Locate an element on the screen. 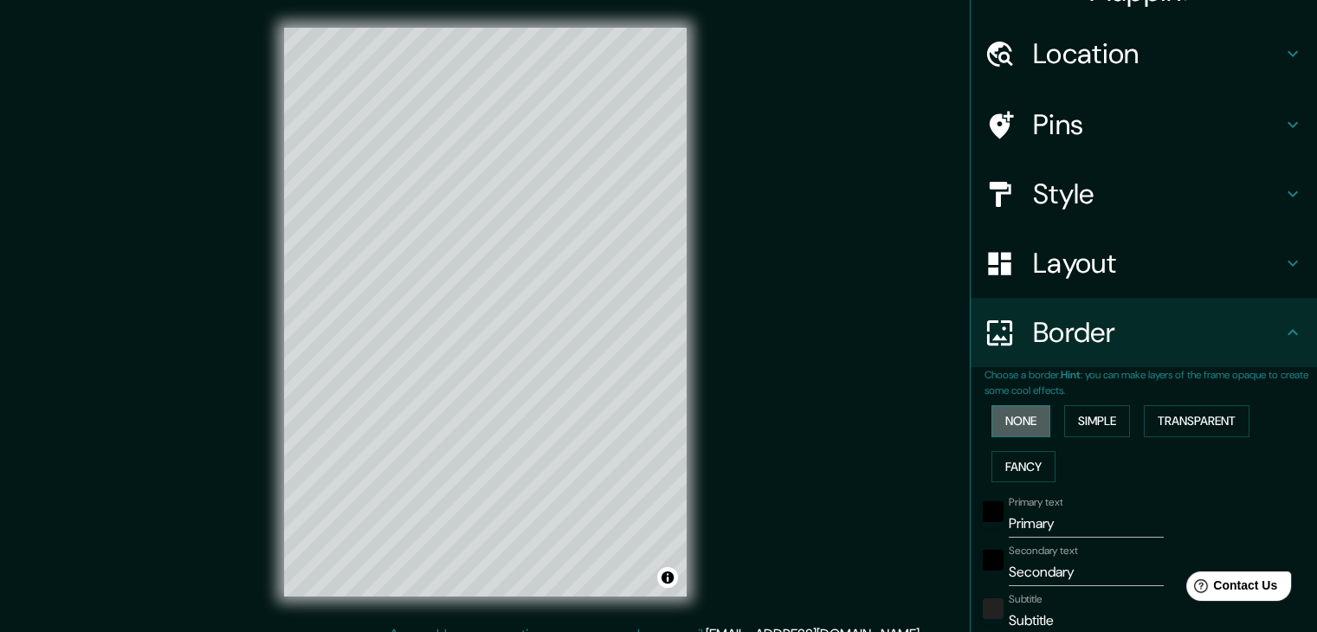  button: Toggle attribution is located at coordinates (668, 578).